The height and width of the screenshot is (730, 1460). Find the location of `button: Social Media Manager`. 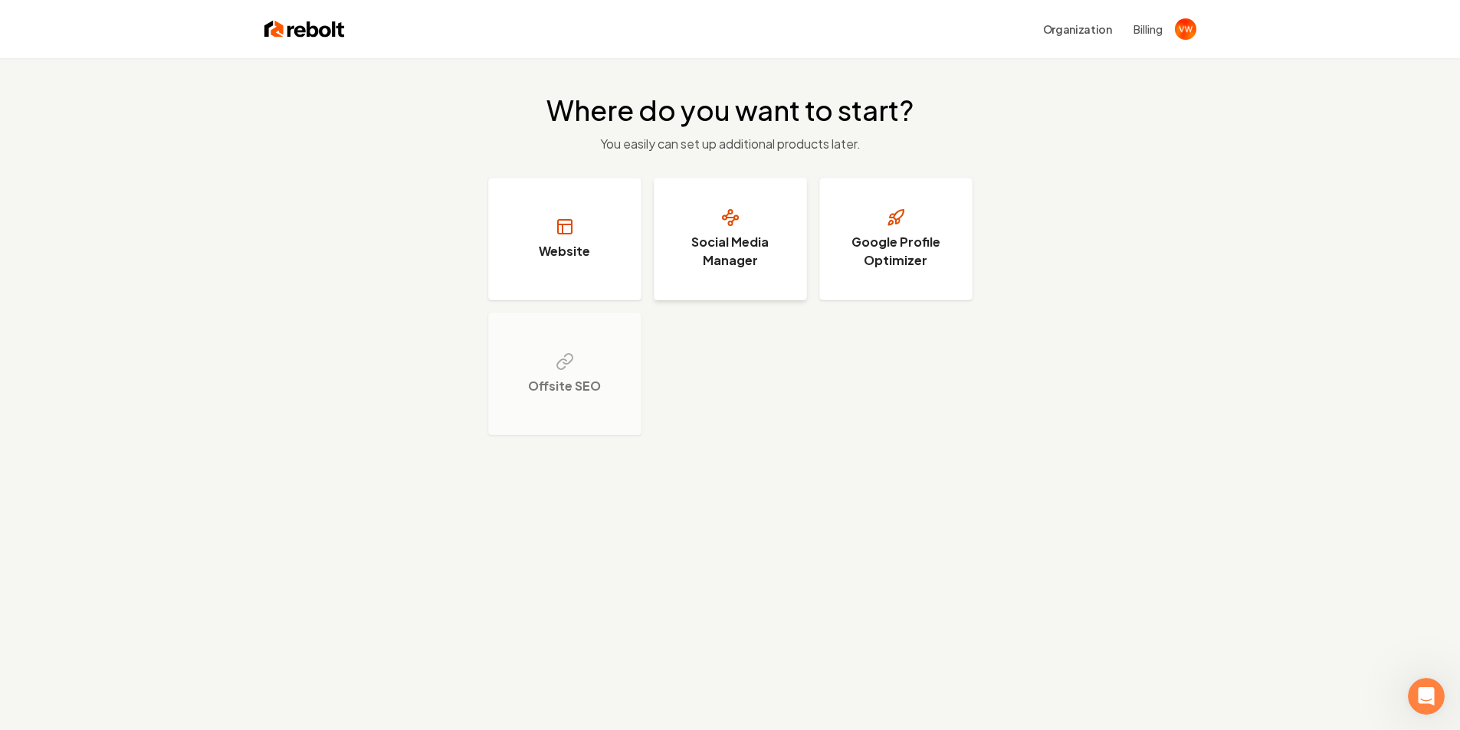

button: Social Media Manager is located at coordinates (730, 239).